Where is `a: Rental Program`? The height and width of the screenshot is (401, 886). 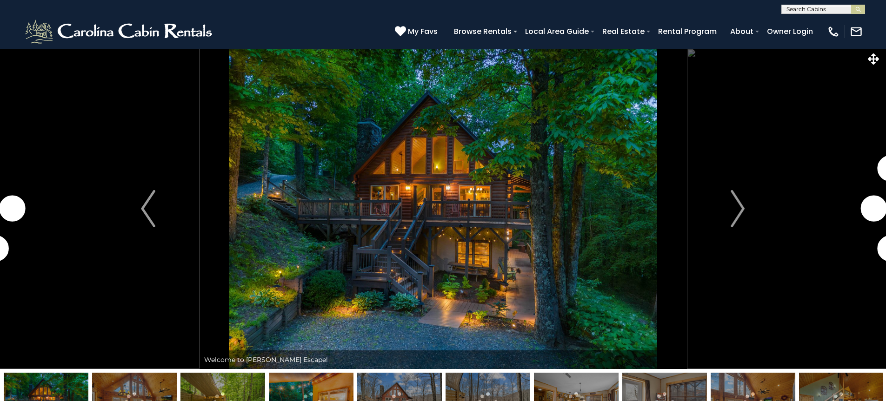
a: Rental Program is located at coordinates (687, 31).